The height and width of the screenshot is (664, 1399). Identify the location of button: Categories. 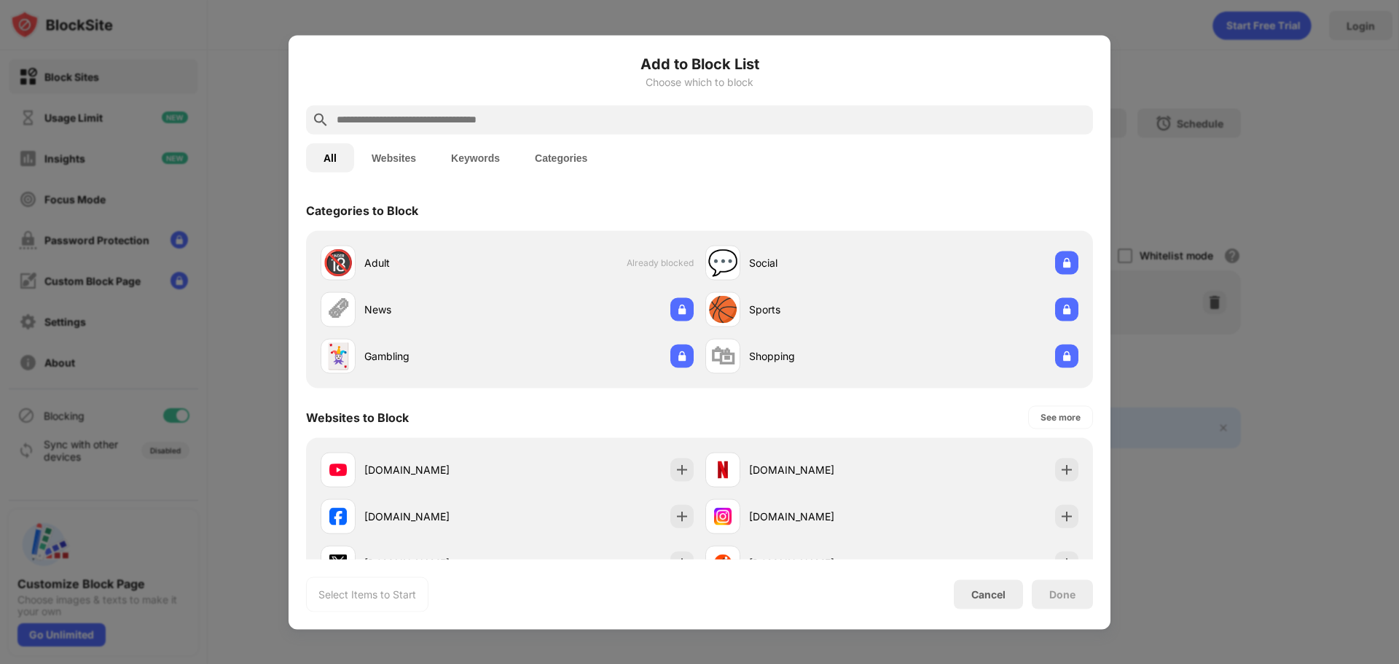
(561, 157).